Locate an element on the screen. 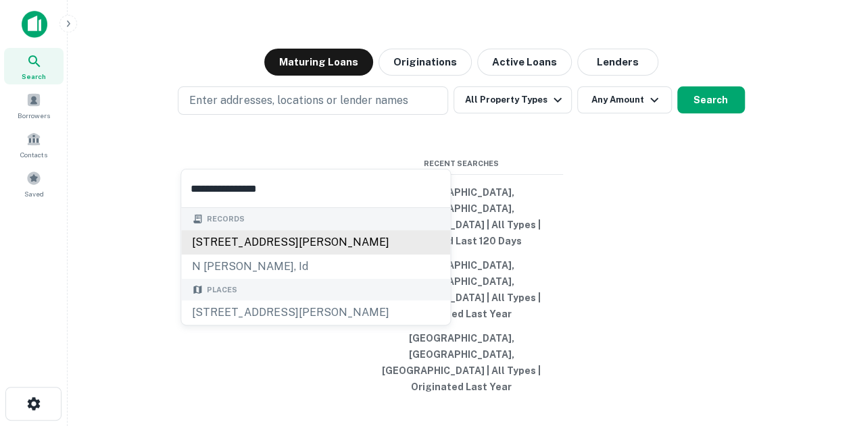  span: Saved is located at coordinates (34, 194).